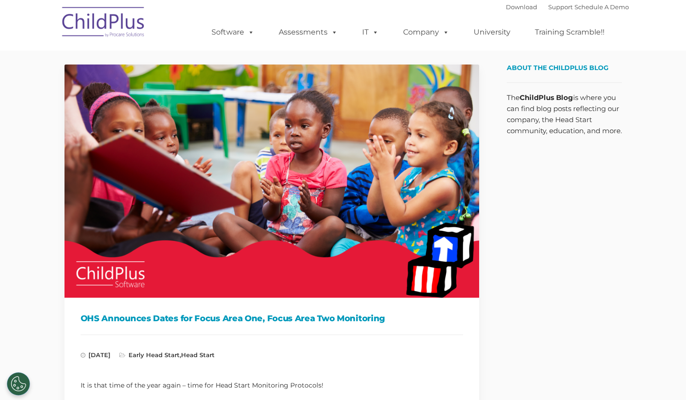  I want to click on p: The is where you can find blog posts reflecting our company, the Head Start community, education,..., so click(565, 114).